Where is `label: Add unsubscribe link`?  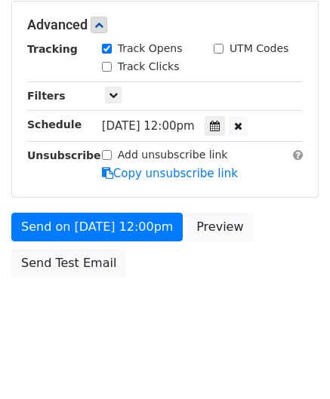
label: Add unsubscribe link is located at coordinates (173, 155).